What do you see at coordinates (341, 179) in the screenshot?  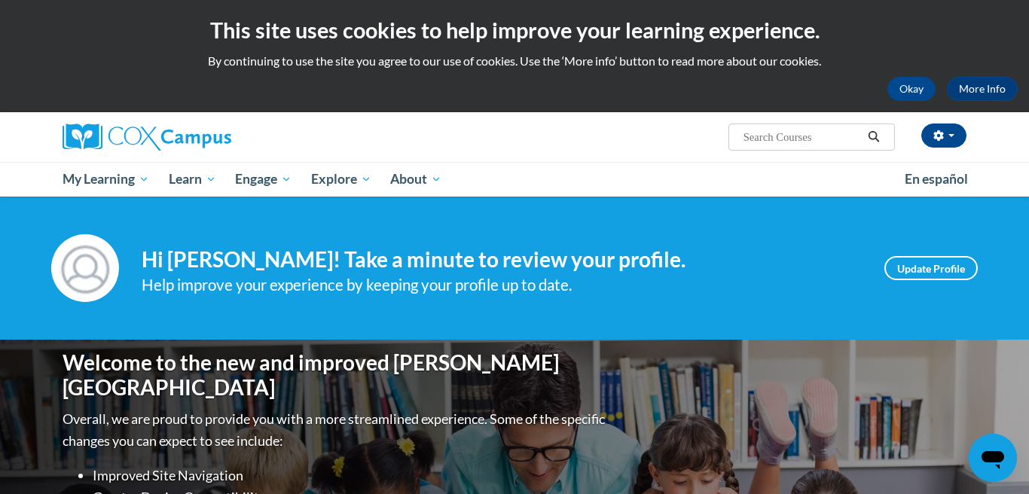 I see `span: Explore` at bounding box center [341, 179].